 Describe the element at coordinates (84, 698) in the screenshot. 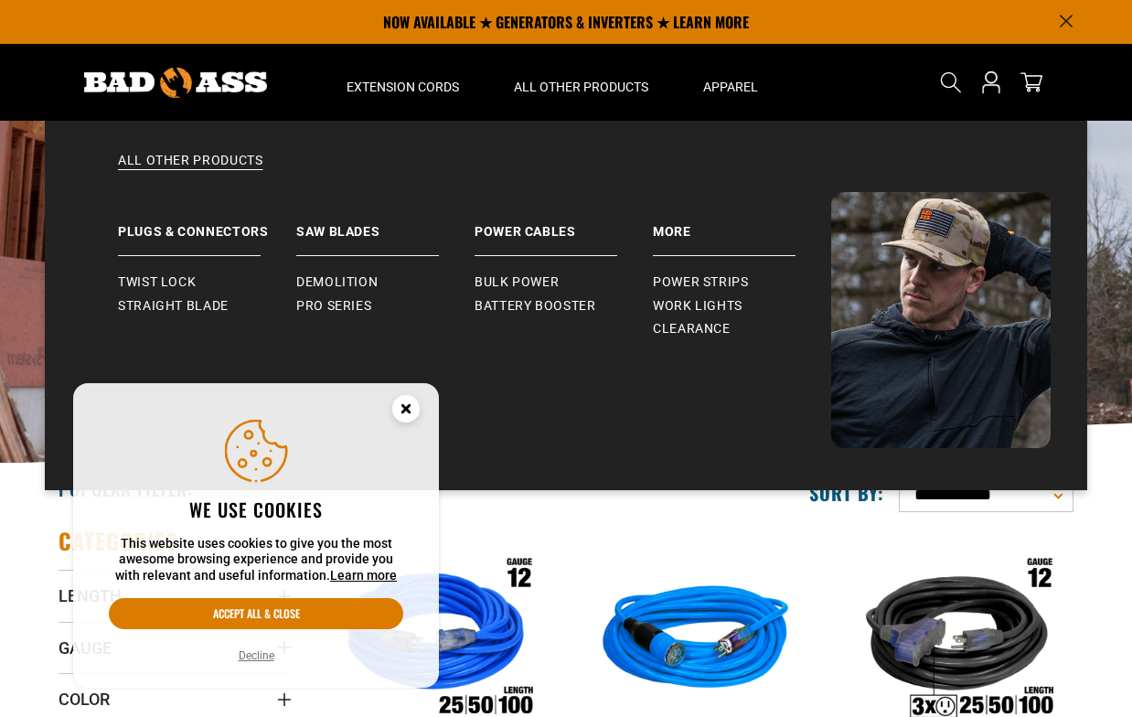

I see `span: Color` at that location.